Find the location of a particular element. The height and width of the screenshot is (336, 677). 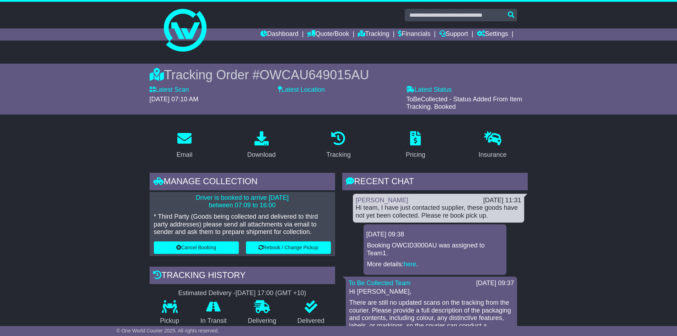

label: Latest Status is located at coordinates (429, 90).